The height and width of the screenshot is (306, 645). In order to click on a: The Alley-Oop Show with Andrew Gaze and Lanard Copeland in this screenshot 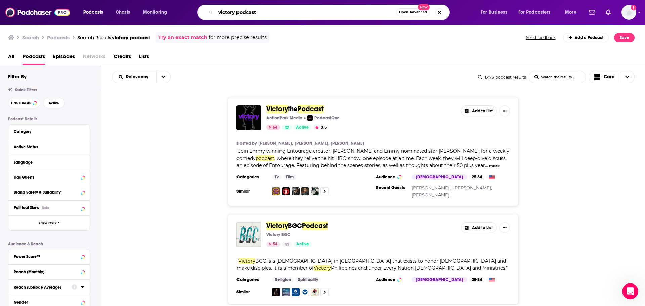, I will do `click(276, 192)`.